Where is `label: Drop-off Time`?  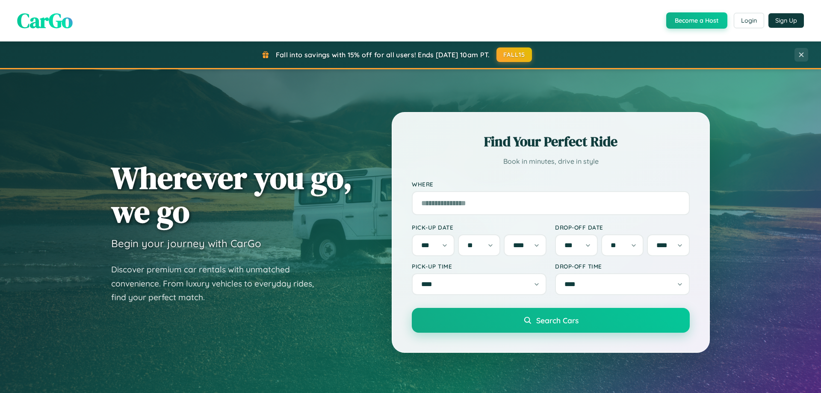
label: Drop-off Time is located at coordinates (623, 266).